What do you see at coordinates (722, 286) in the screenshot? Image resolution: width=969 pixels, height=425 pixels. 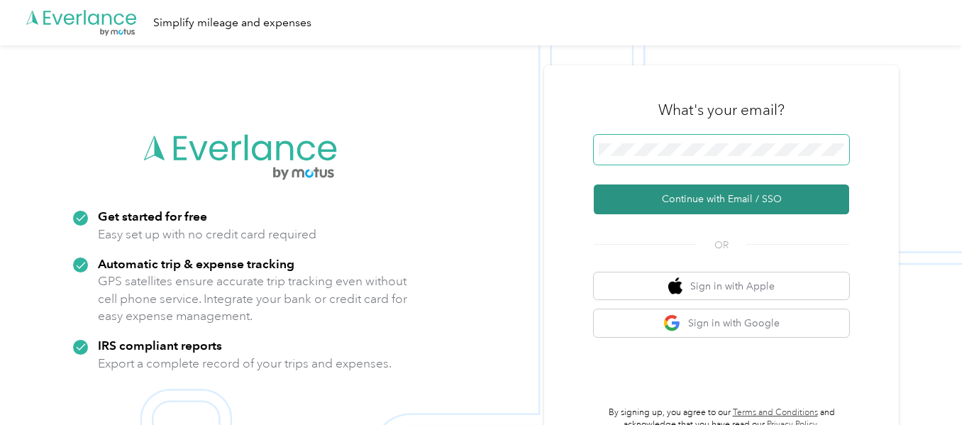 I see `button: apple logoSign in with Apple` at bounding box center [722, 286].